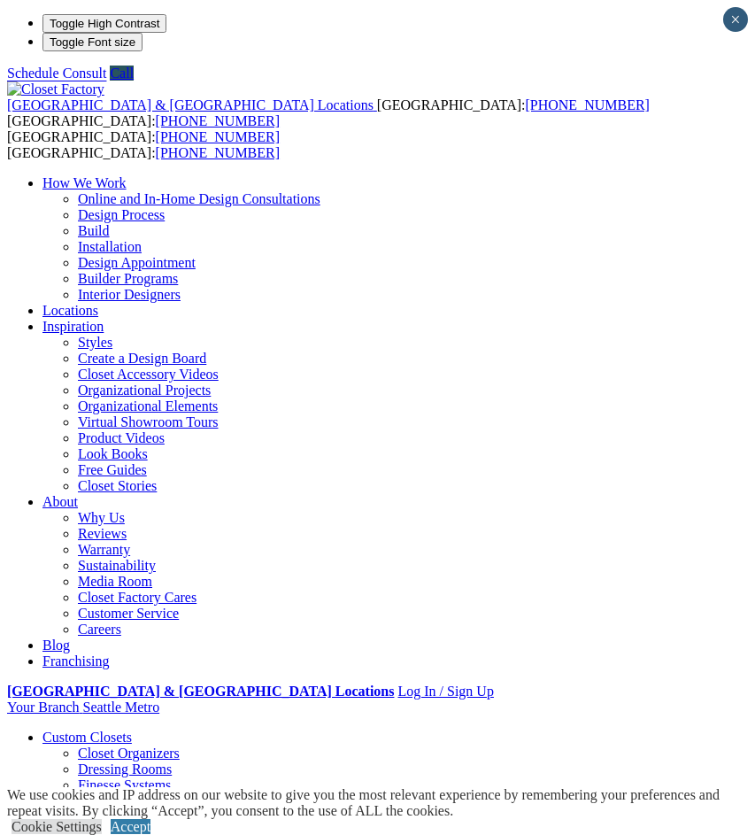 Image resolution: width=755 pixels, height=835 pixels. What do you see at coordinates (125, 768) in the screenshot?
I see `a: Dressing Rooms` at bounding box center [125, 768].